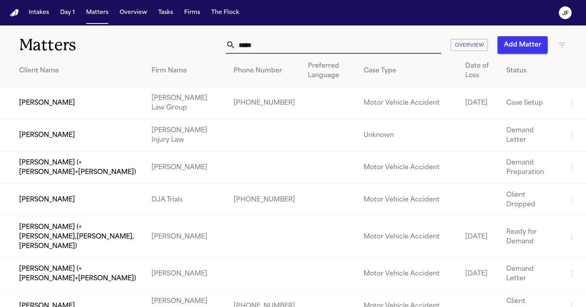 The width and height of the screenshot is (586, 307). Describe the element at coordinates (97, 13) in the screenshot. I see `a: Matters` at that location.